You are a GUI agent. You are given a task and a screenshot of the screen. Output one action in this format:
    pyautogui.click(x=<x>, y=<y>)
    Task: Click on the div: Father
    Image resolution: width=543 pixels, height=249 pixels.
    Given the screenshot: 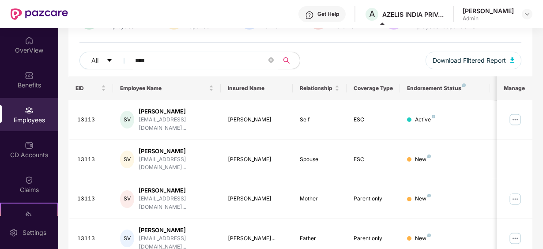 What is the action you would take?
    pyautogui.click(x=319, y=238)
    